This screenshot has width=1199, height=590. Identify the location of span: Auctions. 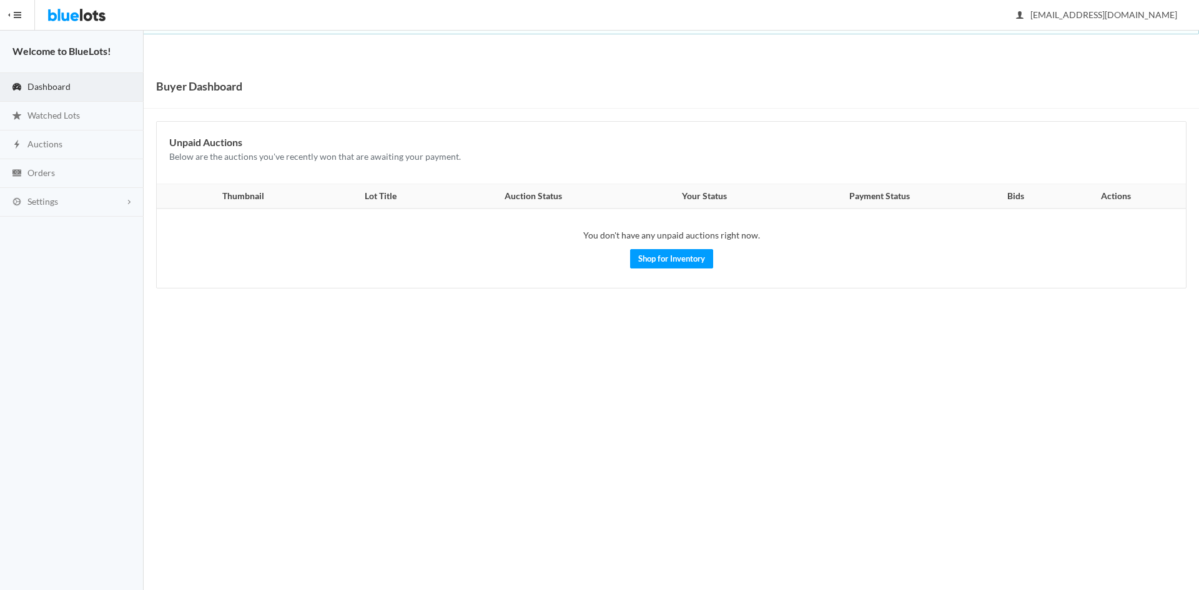
(45, 144).